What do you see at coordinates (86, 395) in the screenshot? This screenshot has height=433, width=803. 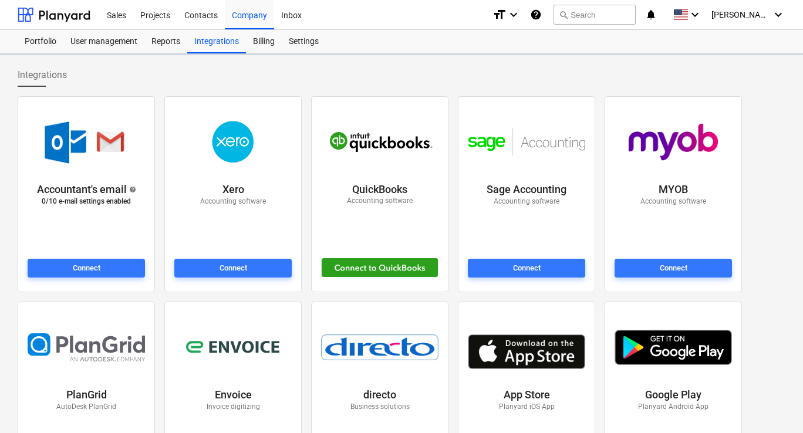 I see `p: PlanGrid` at bounding box center [86, 395].